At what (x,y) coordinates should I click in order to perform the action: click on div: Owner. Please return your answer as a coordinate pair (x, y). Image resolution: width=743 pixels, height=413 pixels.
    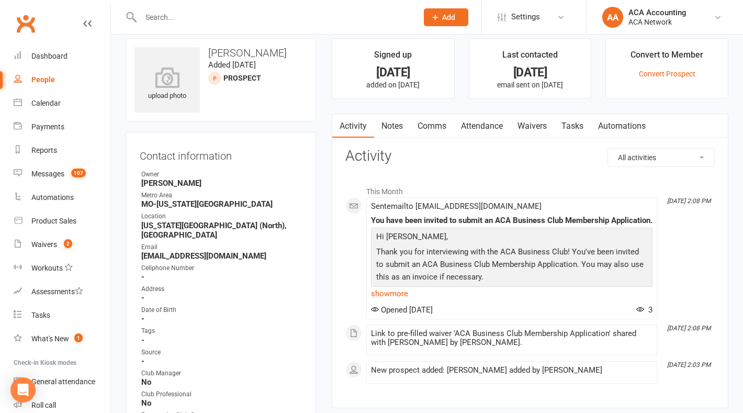
    Looking at the image, I should click on (221, 174).